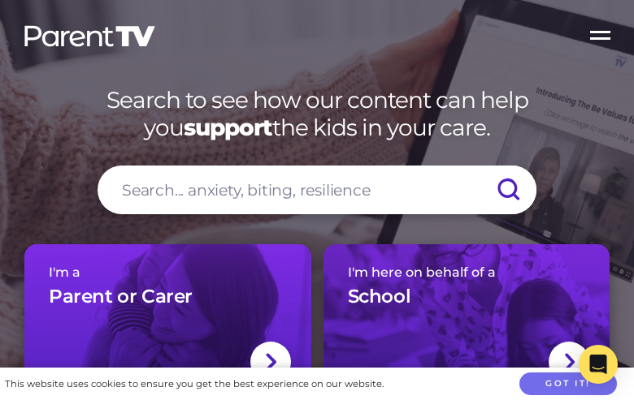 Image resolution: width=634 pixels, height=400 pixels. Describe the element at coordinates (167, 272) in the screenshot. I see `span: I'm a` at that location.